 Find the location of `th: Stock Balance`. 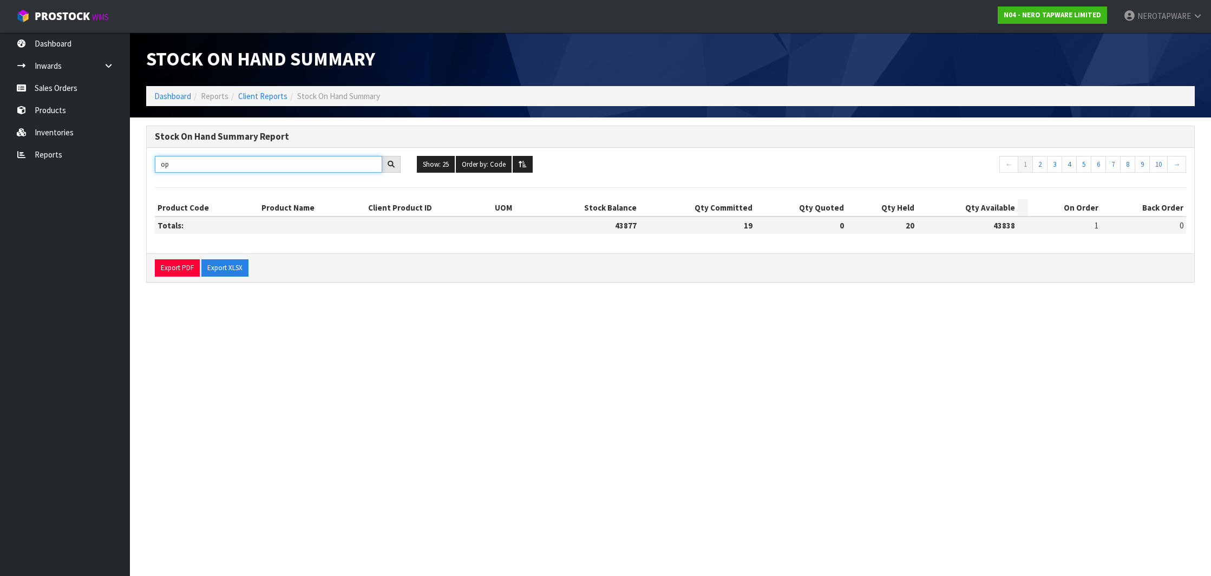

th: Stock Balance is located at coordinates (586, 208).